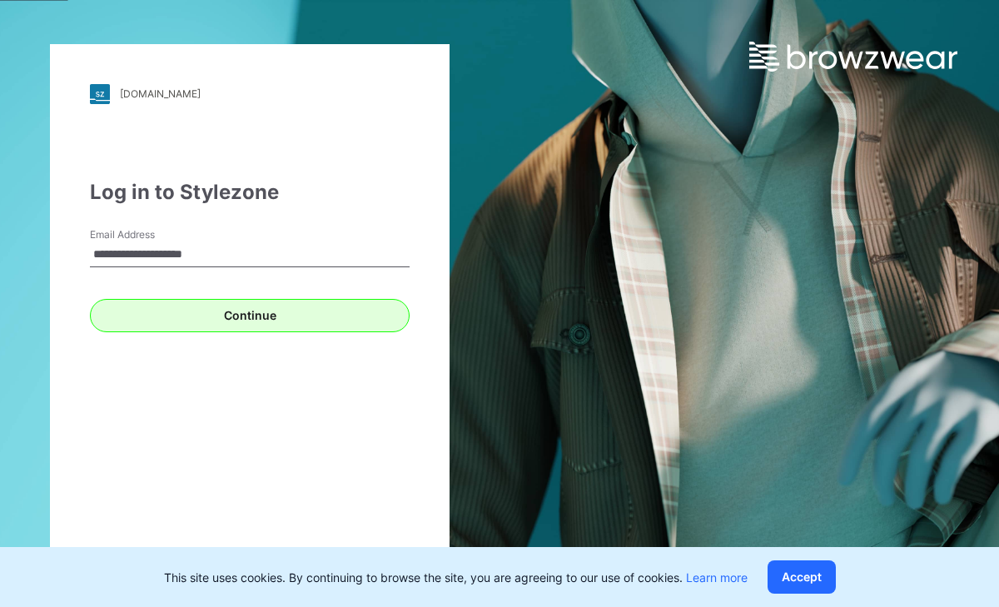  What do you see at coordinates (250, 192) in the screenshot?
I see `div: Log in to Stylezone` at bounding box center [250, 192].